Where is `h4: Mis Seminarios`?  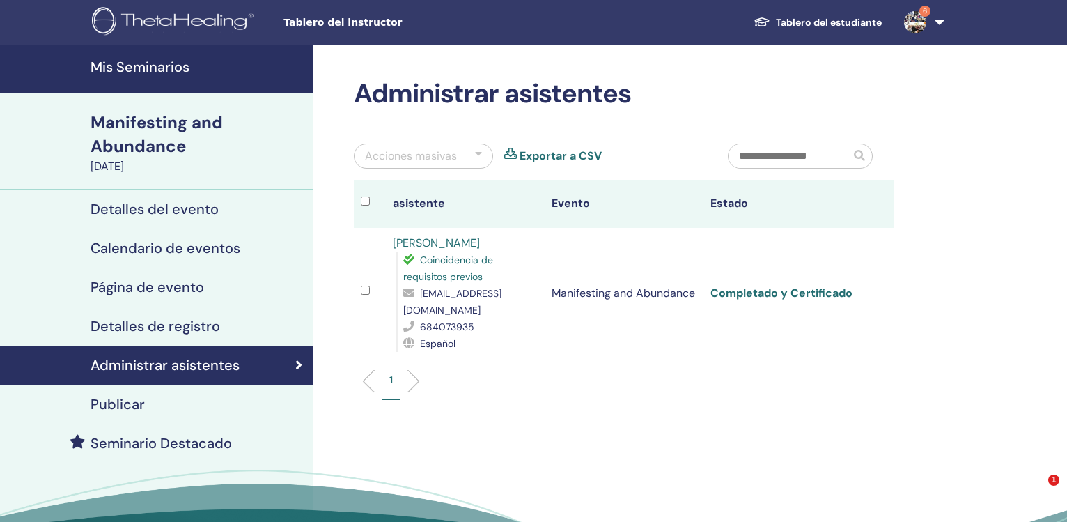 h4: Mis Seminarios is located at coordinates (198, 67).